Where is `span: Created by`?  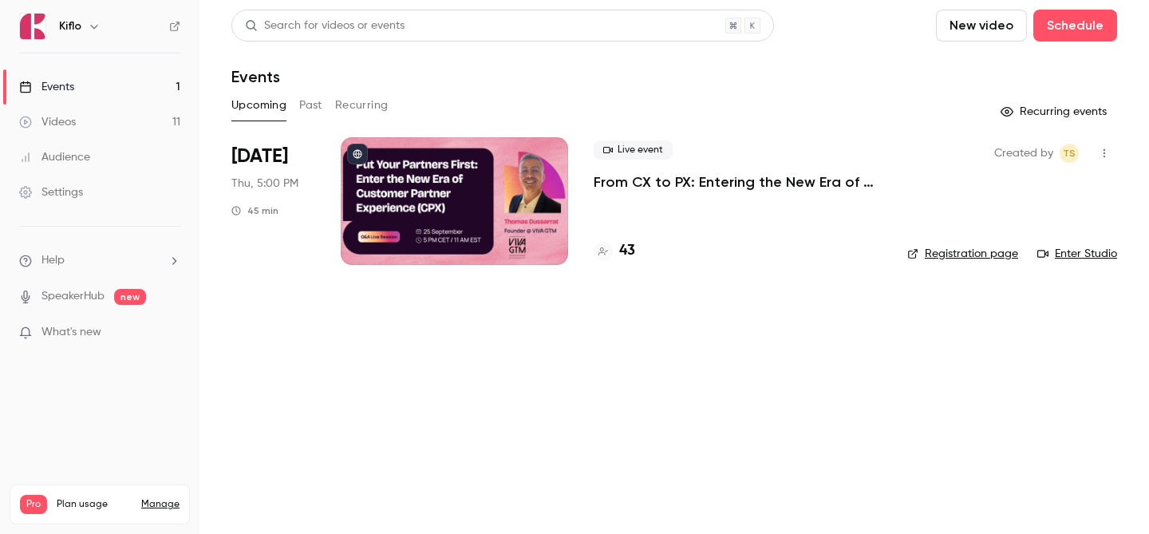
span: Created by is located at coordinates (1024, 153).